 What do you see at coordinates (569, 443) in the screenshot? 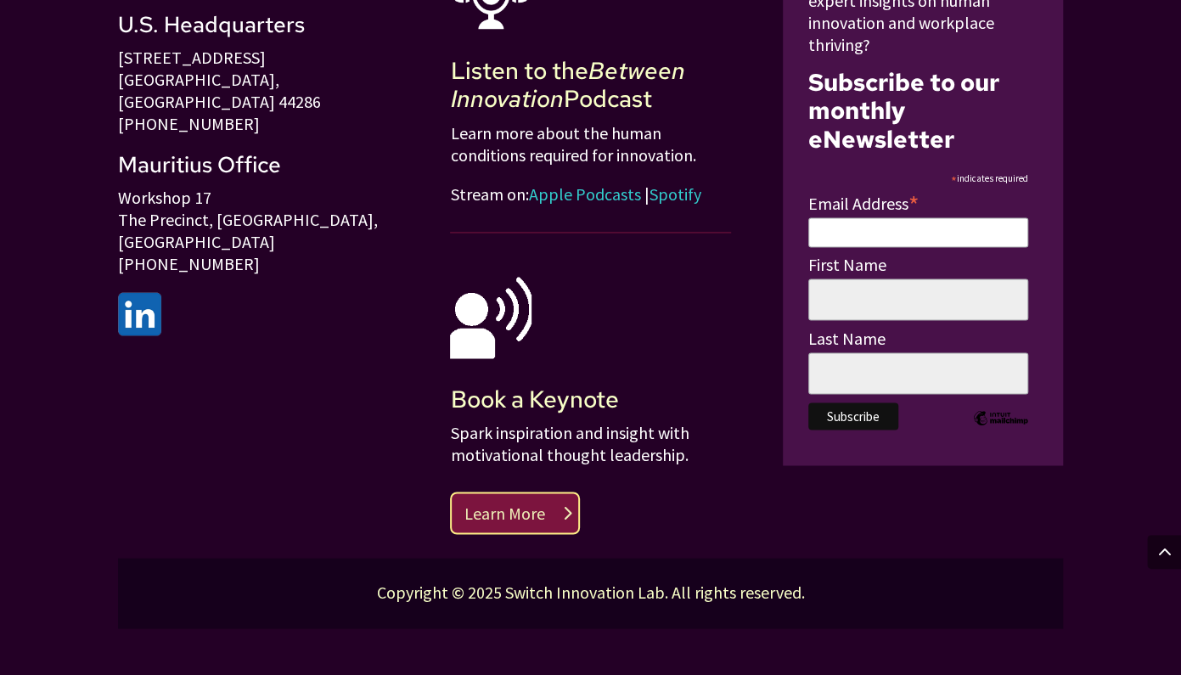
I see `span: Spark inspiration and insight with motivational thought leadership.` at bounding box center [569, 443].